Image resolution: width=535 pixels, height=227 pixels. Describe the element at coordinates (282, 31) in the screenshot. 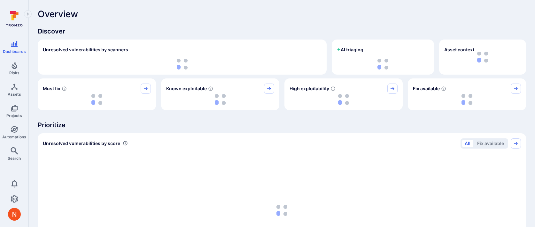

I see `span: Discover` at that location.